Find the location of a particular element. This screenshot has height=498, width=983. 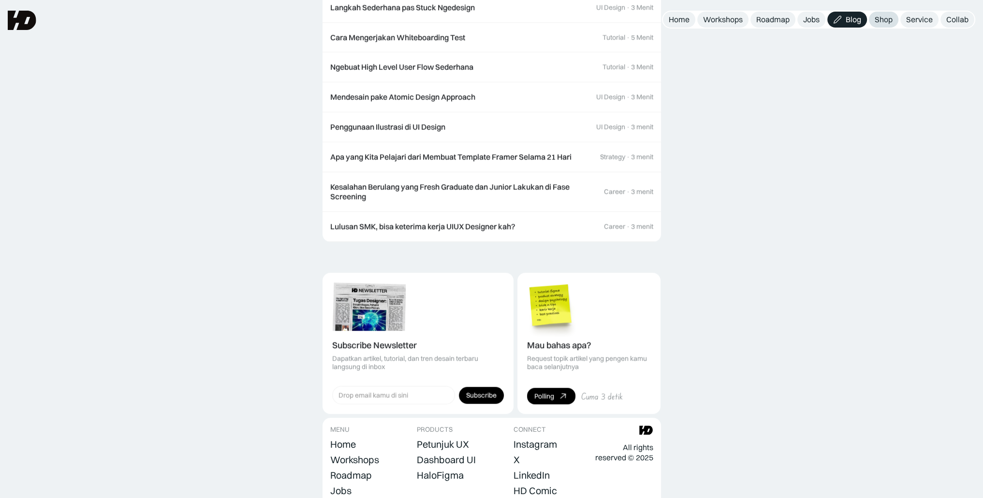

a: Instagram is located at coordinates (535, 444).